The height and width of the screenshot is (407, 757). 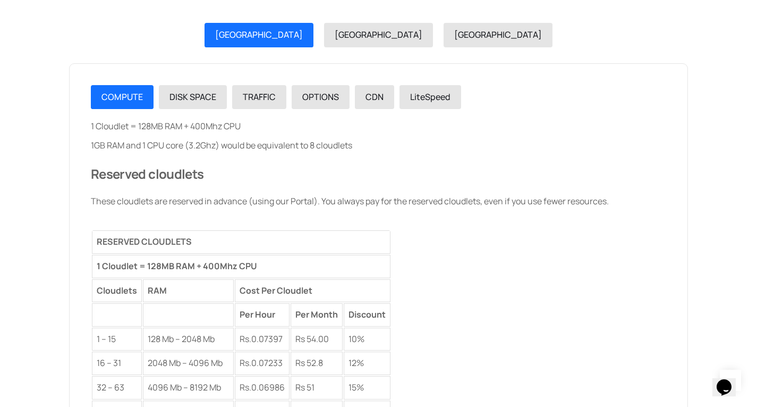 What do you see at coordinates (262, 315) in the screenshot?
I see `td: Per Hour` at bounding box center [262, 315].